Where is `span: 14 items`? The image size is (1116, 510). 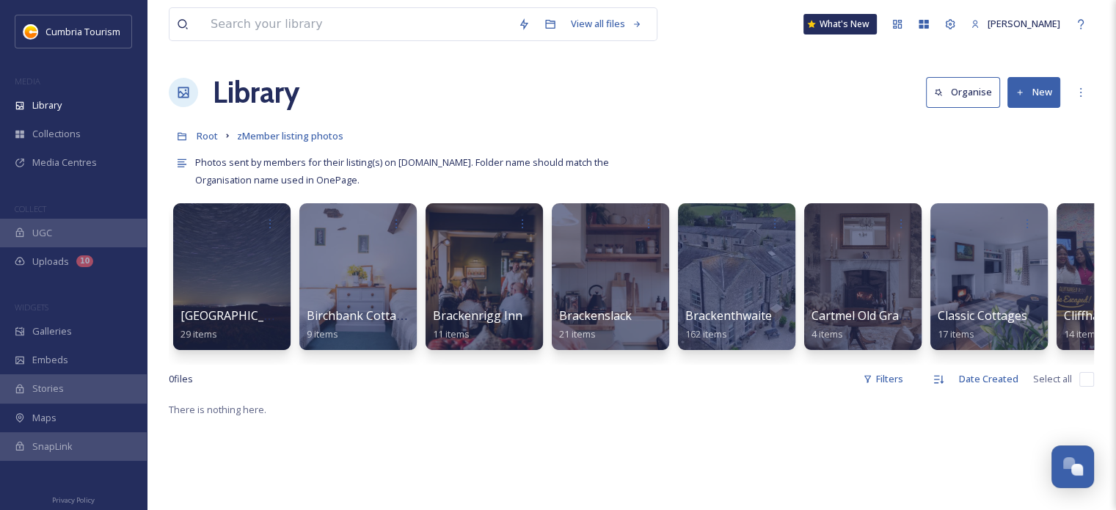 span: 14 items is located at coordinates (1082, 334).